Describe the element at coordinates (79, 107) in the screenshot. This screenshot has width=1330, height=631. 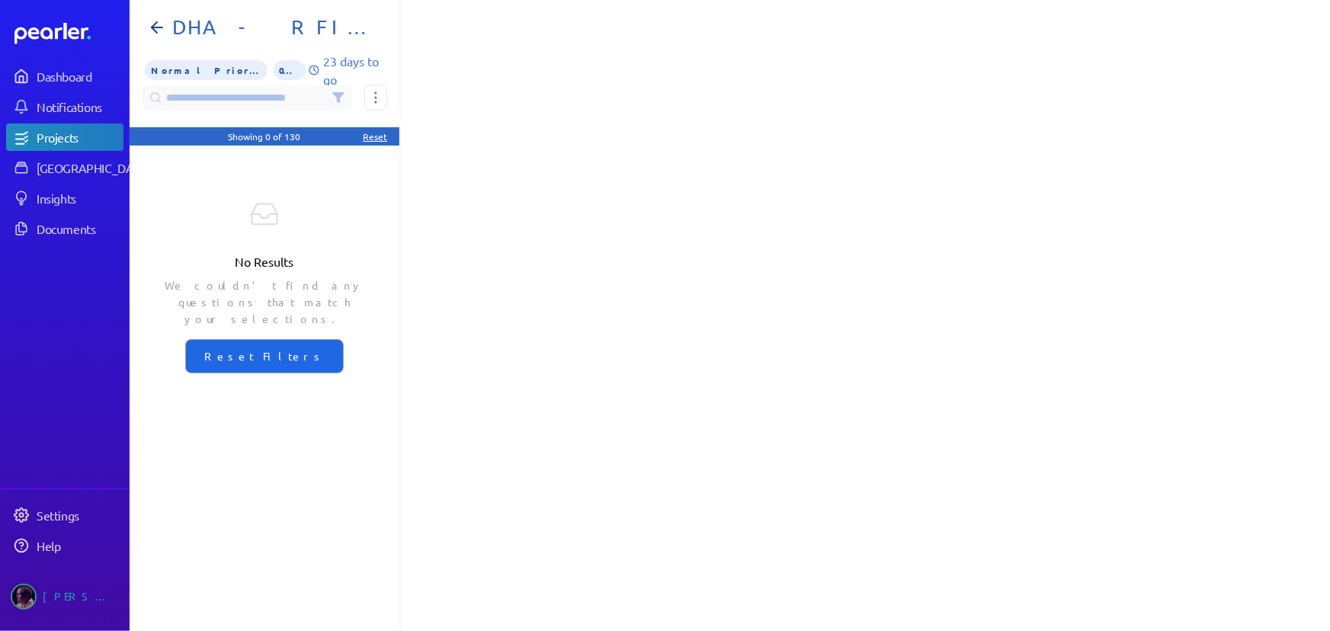
I see `div: Notifications` at that location.